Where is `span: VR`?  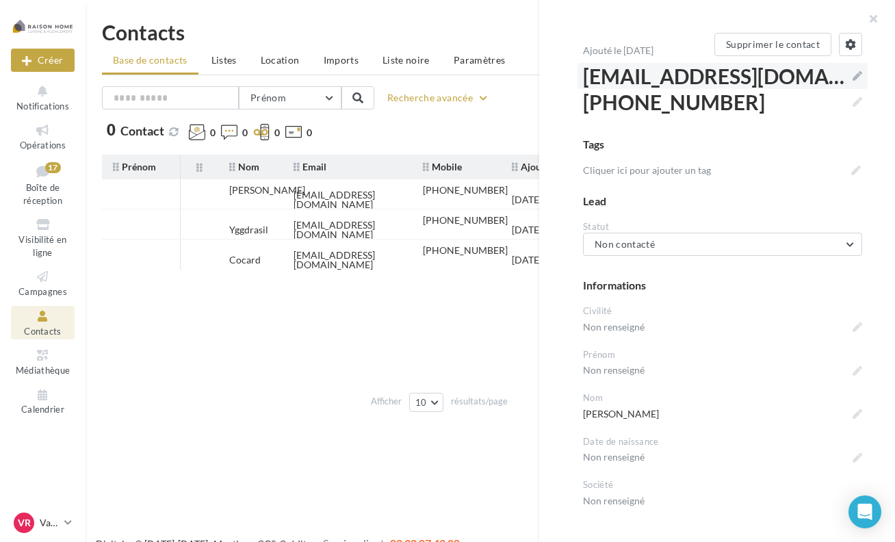 span: VR is located at coordinates (24, 523).